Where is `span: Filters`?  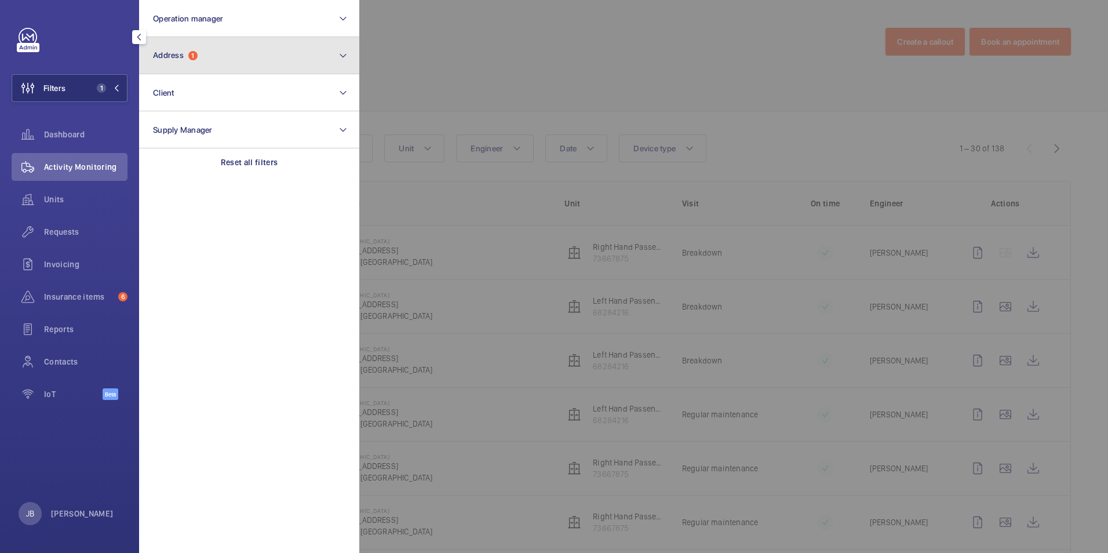 span: Filters is located at coordinates (54, 88).